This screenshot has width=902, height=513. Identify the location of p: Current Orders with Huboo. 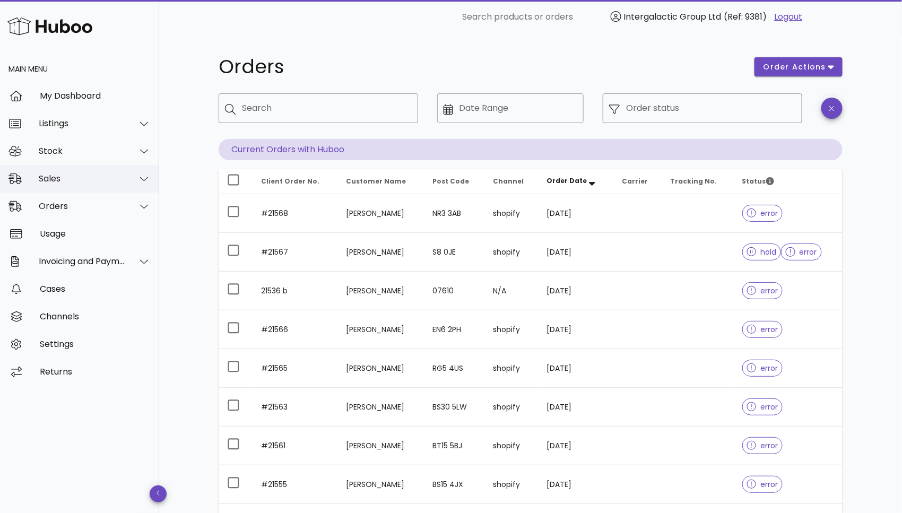
(531, 150).